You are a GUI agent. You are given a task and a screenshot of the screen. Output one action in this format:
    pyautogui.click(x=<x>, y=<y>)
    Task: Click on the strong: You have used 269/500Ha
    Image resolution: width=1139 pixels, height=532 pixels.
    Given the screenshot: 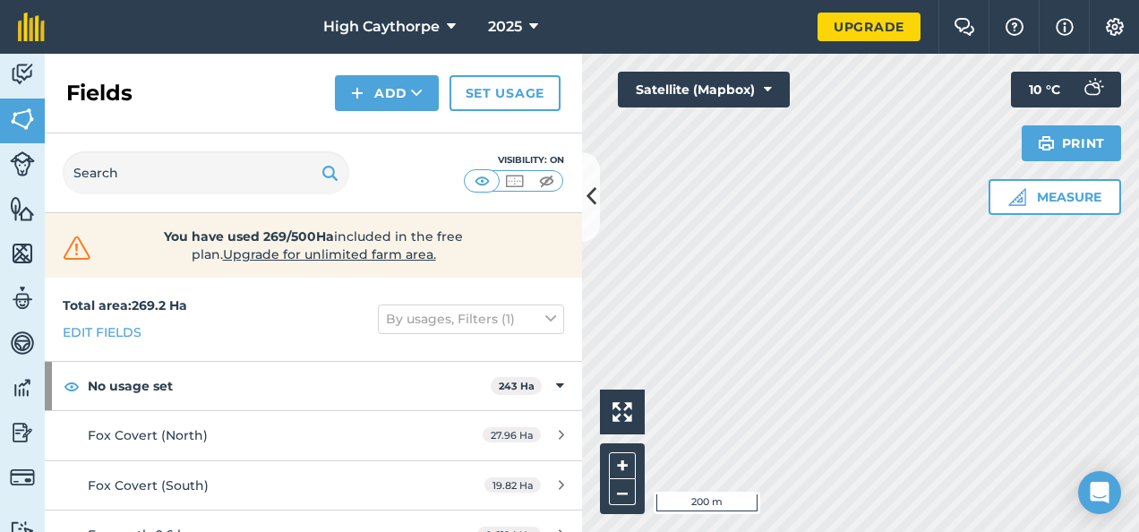 What is the action you would take?
    pyautogui.click(x=249, y=236)
    